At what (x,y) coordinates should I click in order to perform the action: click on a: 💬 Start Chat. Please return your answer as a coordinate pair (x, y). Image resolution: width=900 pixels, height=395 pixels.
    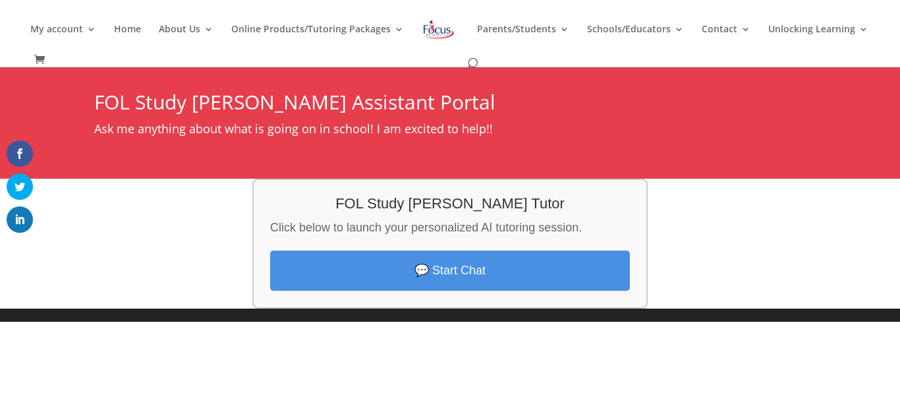
    Looking at the image, I should click on (450, 270).